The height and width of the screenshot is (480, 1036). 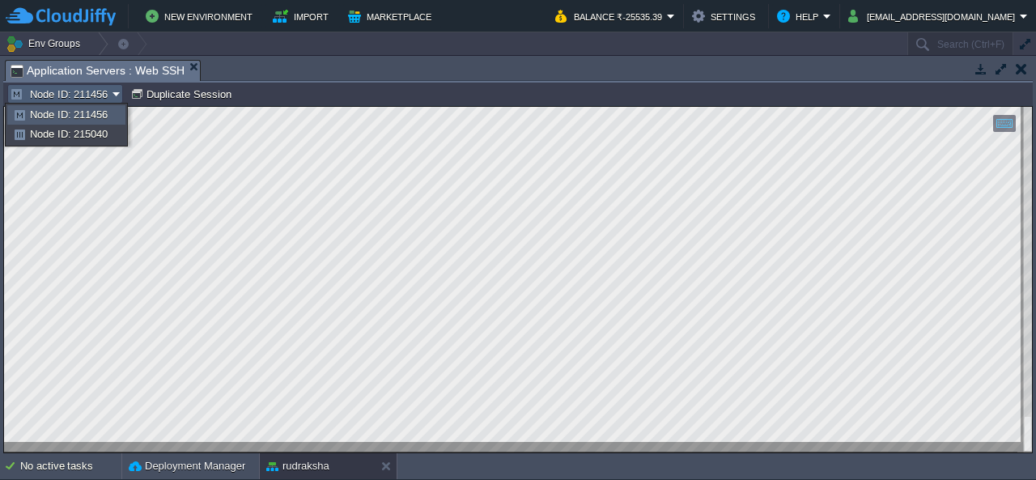 I want to click on div: No active tasks, so click(x=70, y=466).